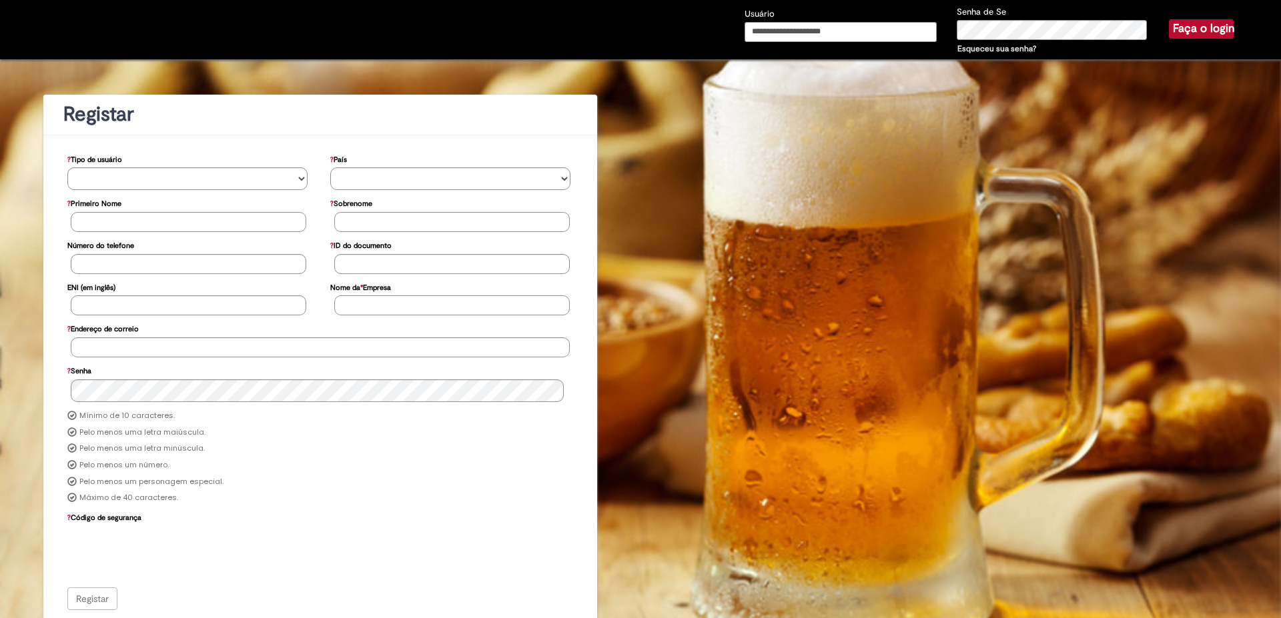 Image resolution: width=1281 pixels, height=618 pixels. Describe the element at coordinates (759, 14) in the screenshot. I see `label: Usuário` at that location.